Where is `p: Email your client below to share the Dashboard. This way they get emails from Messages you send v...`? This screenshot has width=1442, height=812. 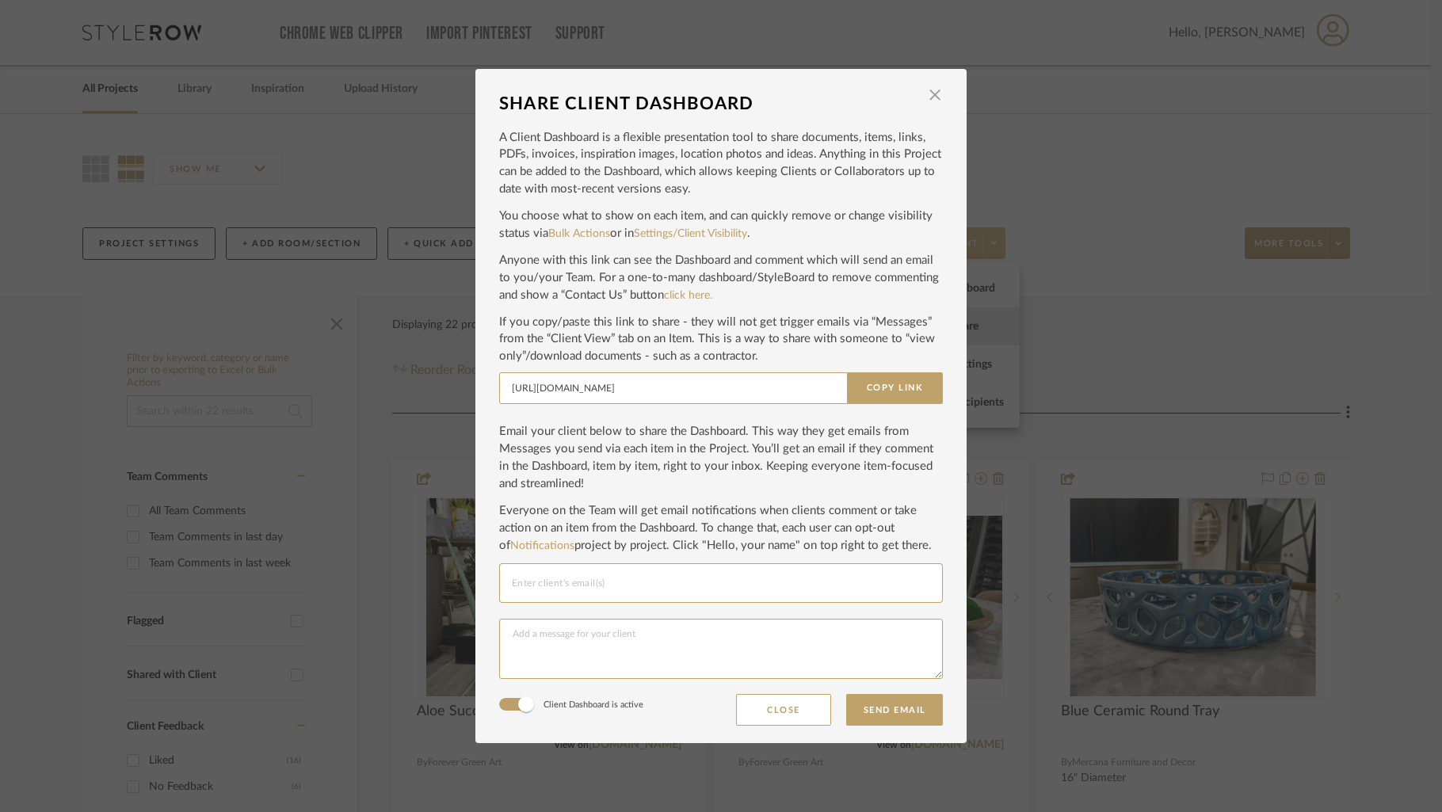
p: Email your client below to share the Dashboard. This way they get emails from Messages you send v... is located at coordinates (721, 458).